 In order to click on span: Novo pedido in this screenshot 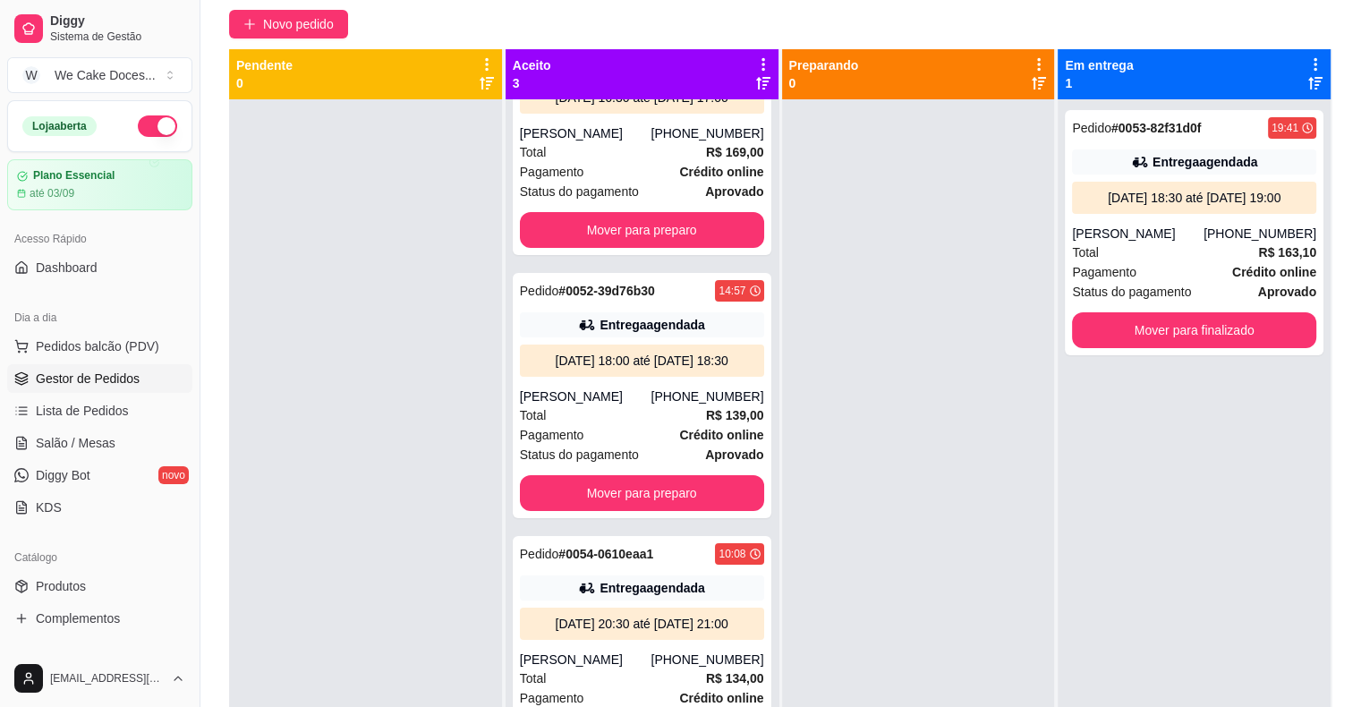, I will do `click(298, 24)`.